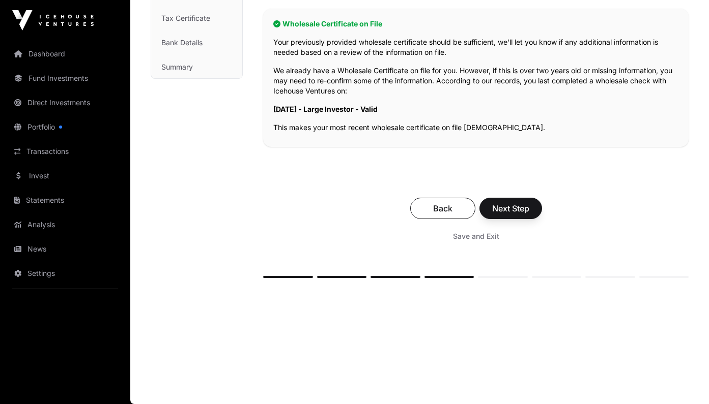  What do you see at coordinates (65, 78) in the screenshot?
I see `a: Fund Investments` at bounding box center [65, 78].